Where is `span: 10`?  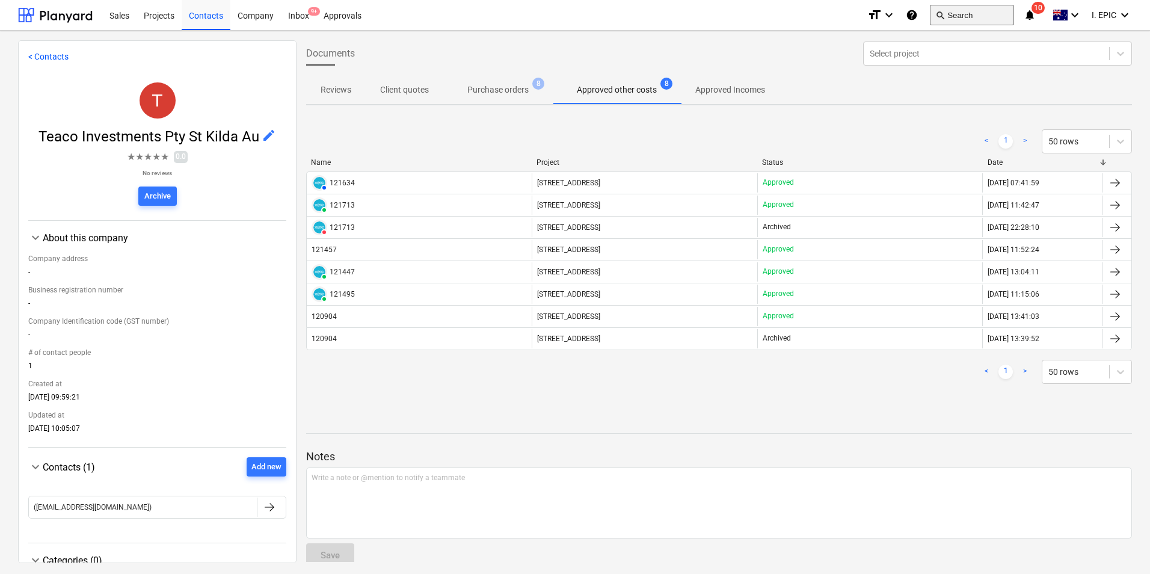
span: 10 is located at coordinates (1038, 8).